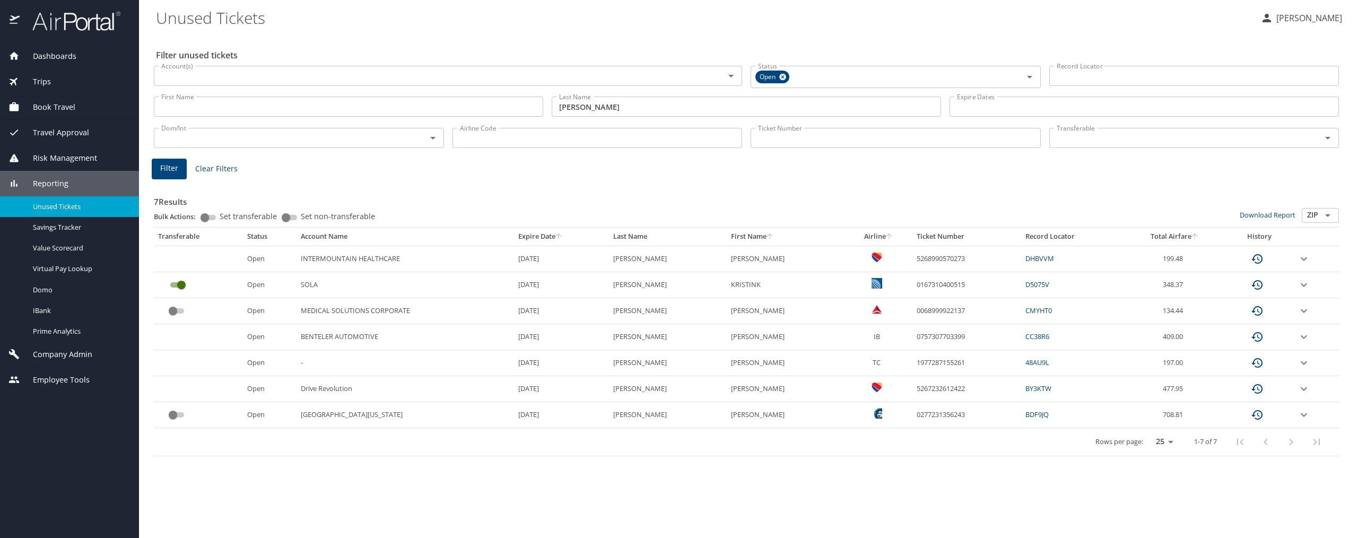 This screenshot has height=538, width=1358. Describe the element at coordinates (966, 415) in the screenshot. I see `td: 0277231356243` at that location.